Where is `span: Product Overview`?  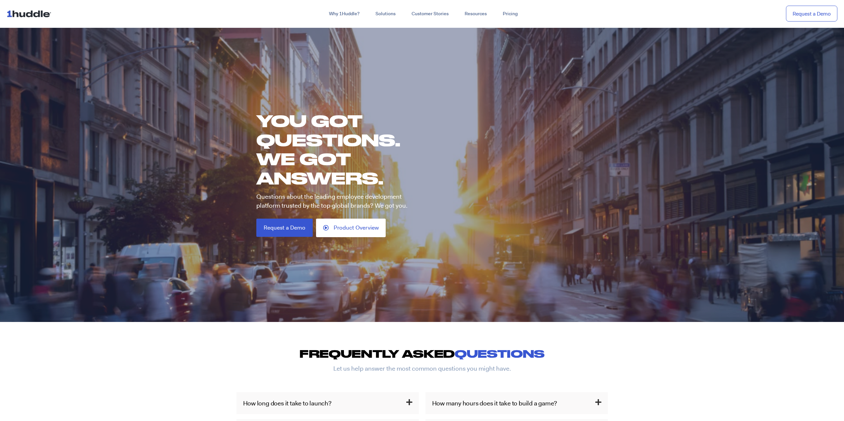
span: Product Overview is located at coordinates (356, 228).